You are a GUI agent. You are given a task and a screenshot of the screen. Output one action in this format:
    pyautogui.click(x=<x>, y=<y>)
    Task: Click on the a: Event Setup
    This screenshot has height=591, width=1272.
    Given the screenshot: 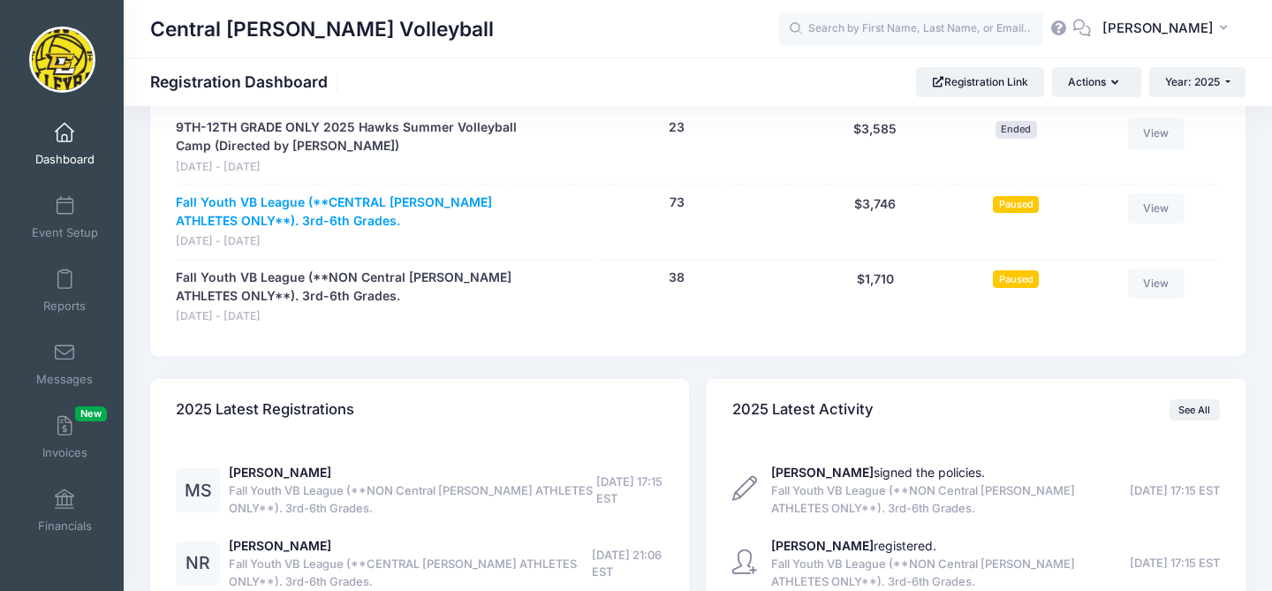 What is the action you would take?
    pyautogui.click(x=64, y=217)
    